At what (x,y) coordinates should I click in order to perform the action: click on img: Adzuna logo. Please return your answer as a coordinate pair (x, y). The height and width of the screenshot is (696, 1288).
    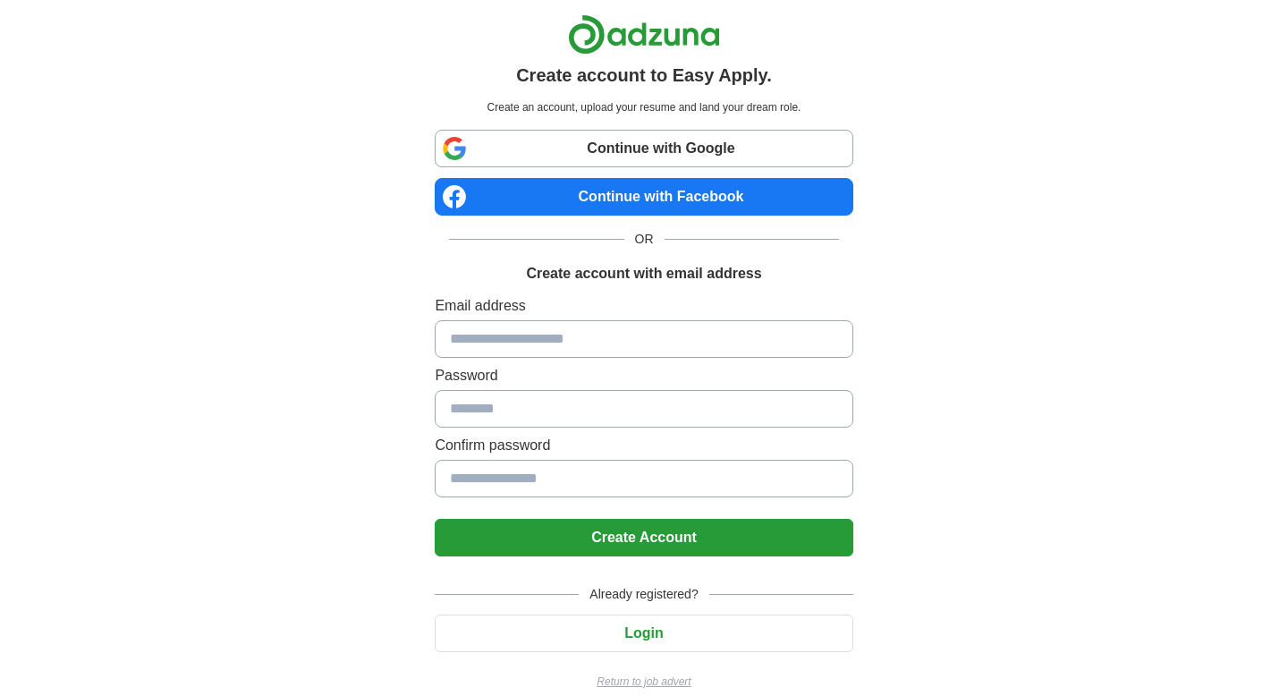
    Looking at the image, I should click on (644, 34).